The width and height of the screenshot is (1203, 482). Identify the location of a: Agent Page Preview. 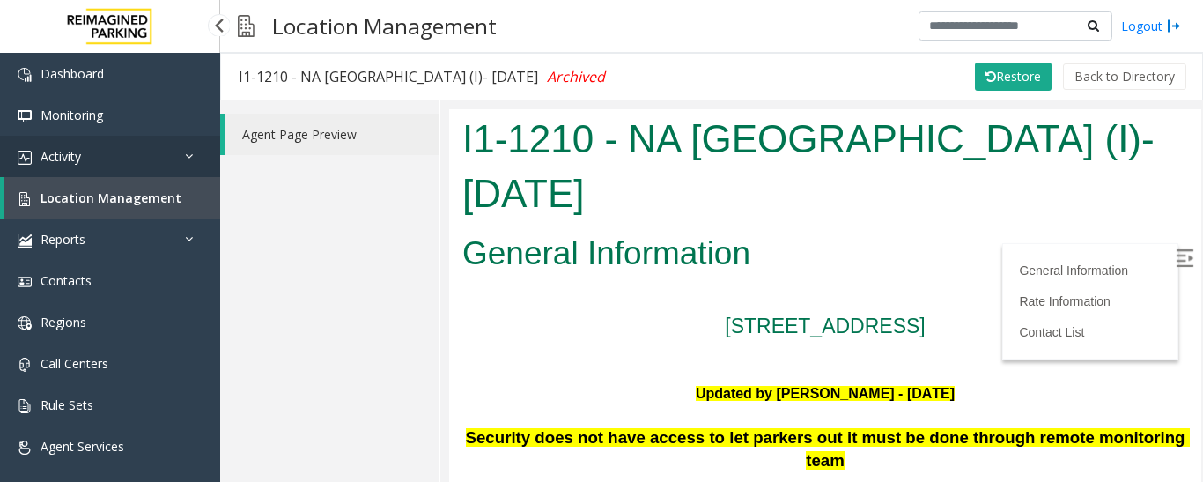
(332, 134).